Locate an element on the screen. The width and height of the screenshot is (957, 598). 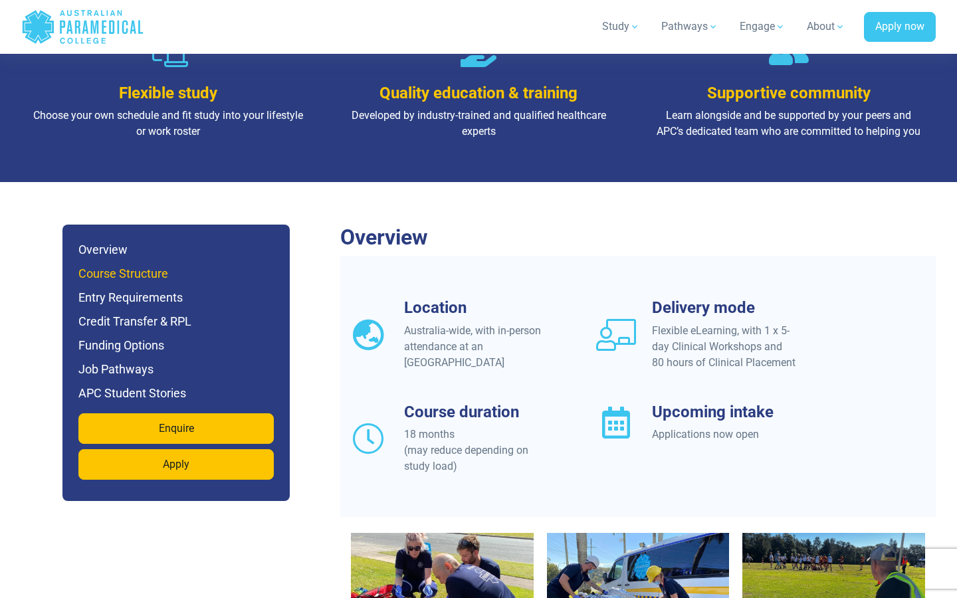
div: 18 months (may reduce depending on study load) is located at coordinates (476, 451).